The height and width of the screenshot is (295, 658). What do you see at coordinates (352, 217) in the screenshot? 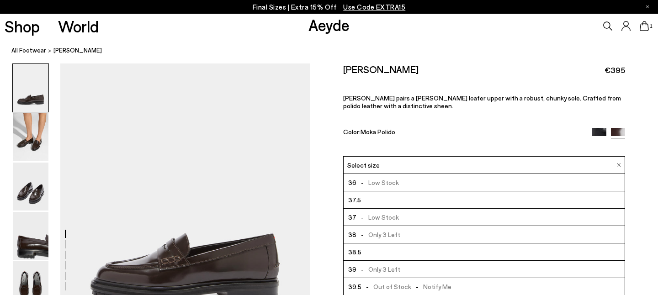
I see `span: 37` at bounding box center [352, 217].